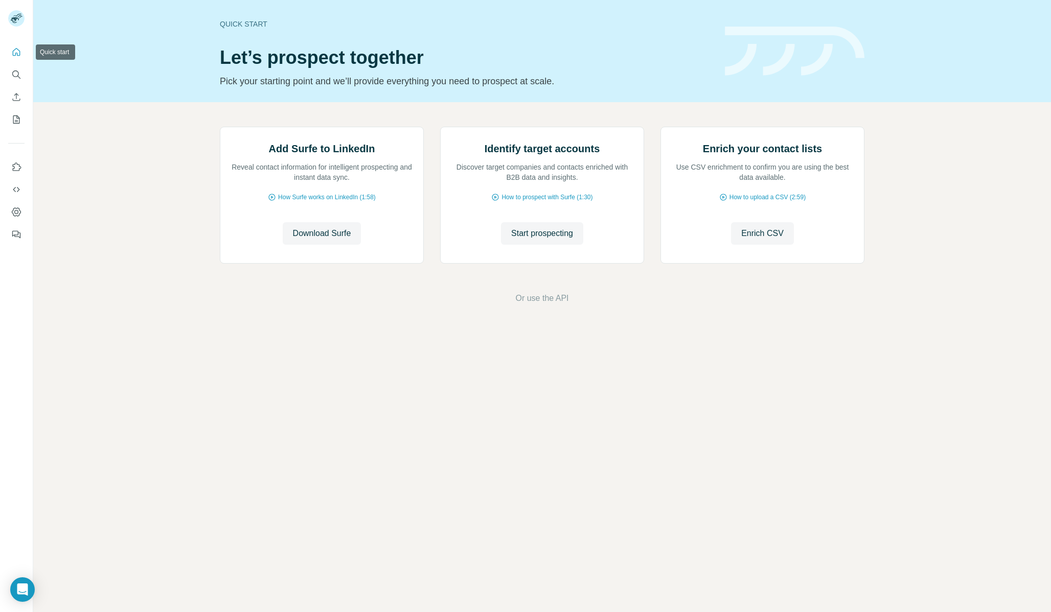 Image resolution: width=1051 pixels, height=612 pixels. What do you see at coordinates (542, 234) in the screenshot?
I see `button: Start prospecting` at bounding box center [542, 234].